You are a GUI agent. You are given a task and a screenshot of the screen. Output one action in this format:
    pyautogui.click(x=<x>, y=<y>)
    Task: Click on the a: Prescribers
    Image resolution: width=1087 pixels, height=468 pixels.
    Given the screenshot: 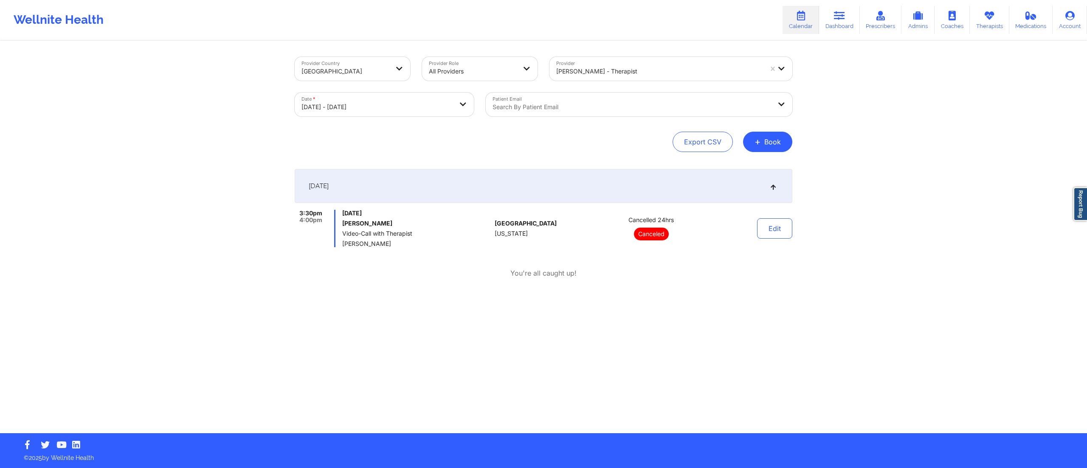 What is the action you would take?
    pyautogui.click(x=880, y=20)
    